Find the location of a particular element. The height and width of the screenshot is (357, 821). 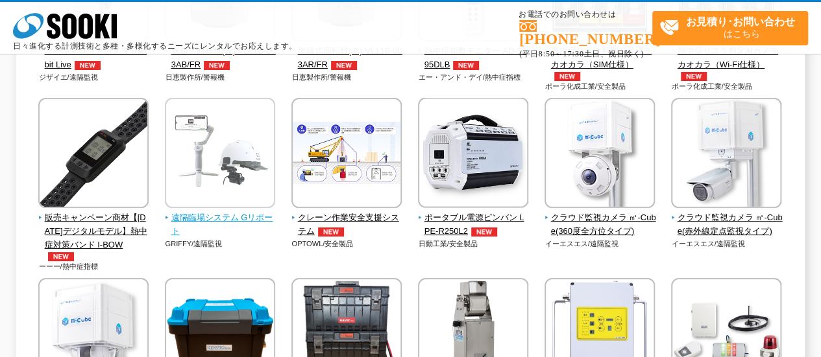

span: クラウド監視カメラ ㎥-Cube(赤外線定点監視タイプ) is located at coordinates (726, 225).